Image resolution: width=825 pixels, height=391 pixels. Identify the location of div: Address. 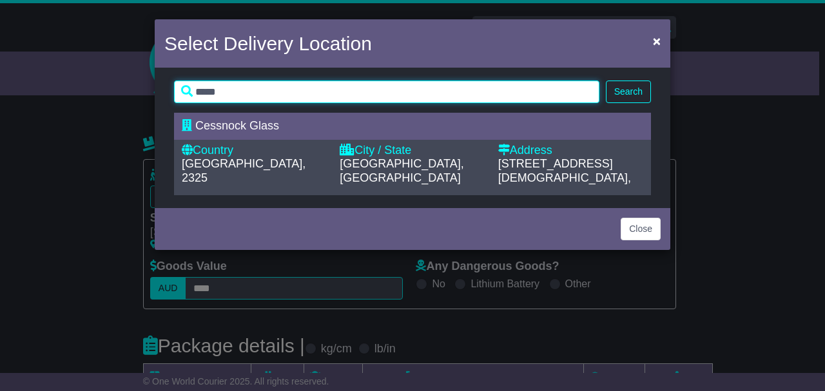
(570, 151).